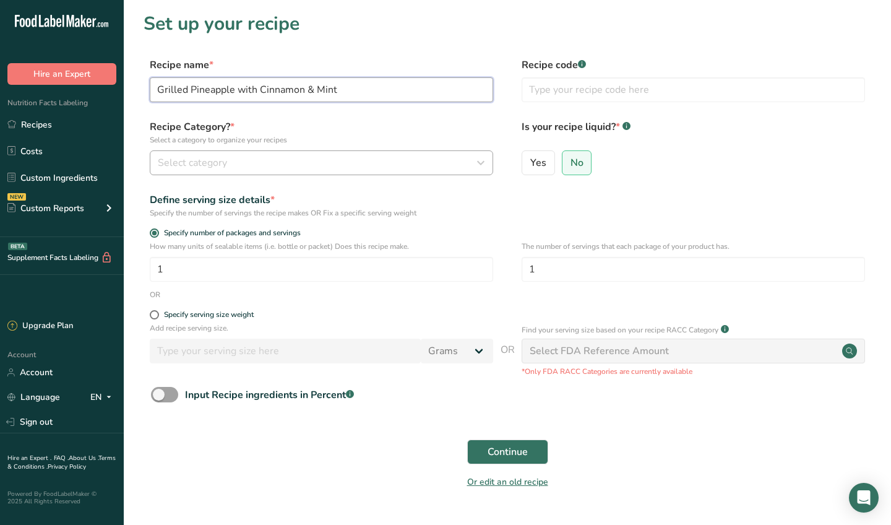 This screenshot has width=891, height=525. Describe the element at coordinates (62, 498) in the screenshot. I see `div: Powered By FoodLabelMaker © 2025 All Rights Reserved` at that location.